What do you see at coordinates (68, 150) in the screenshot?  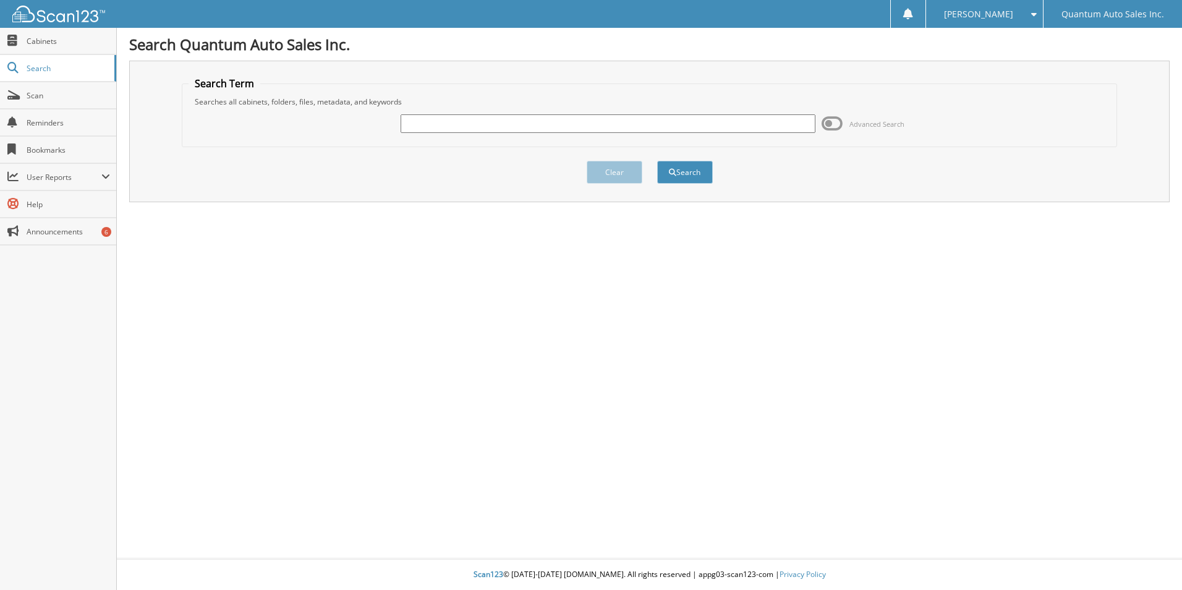 I see `span: Bookmarks` at bounding box center [68, 150].